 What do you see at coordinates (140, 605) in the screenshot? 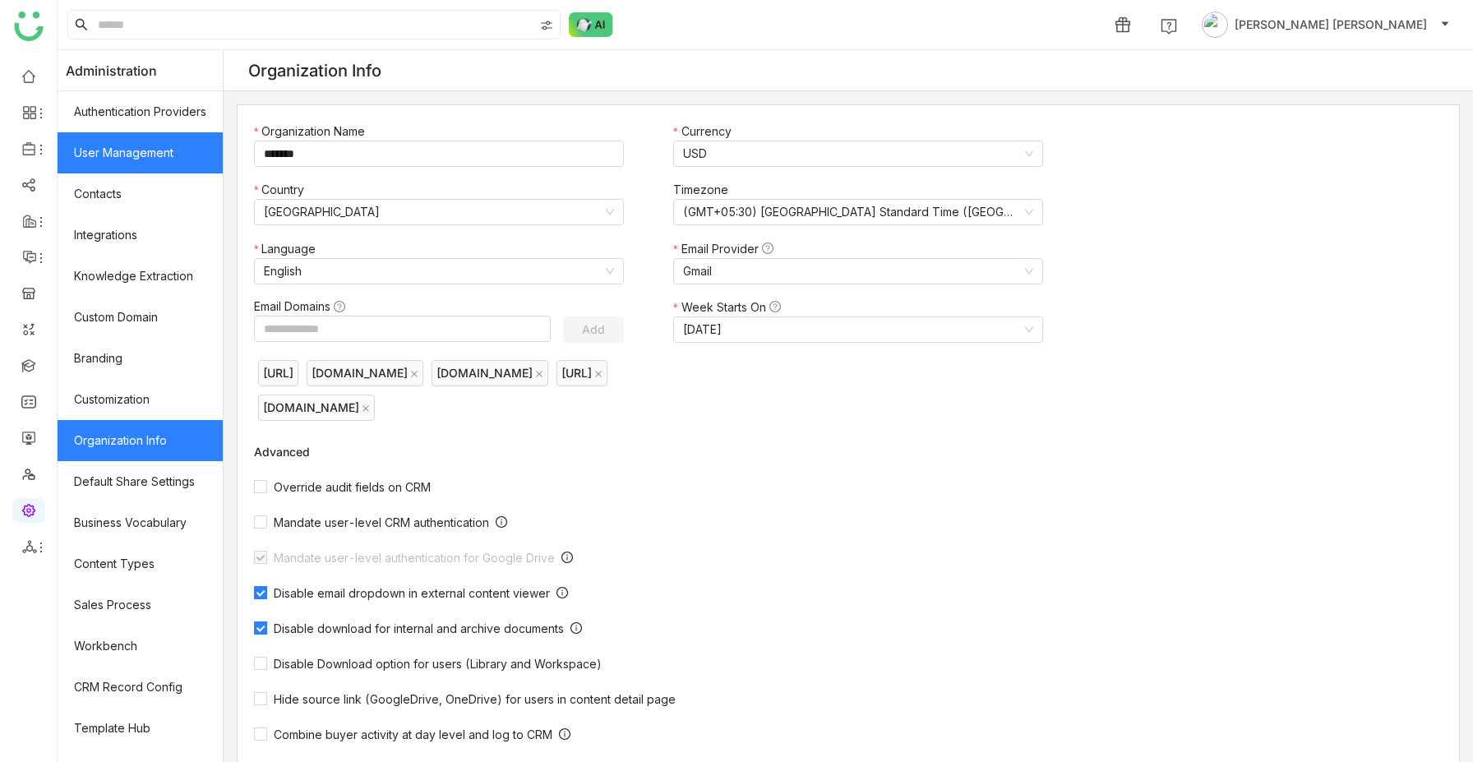
I see `a: Sales Process` at bounding box center [140, 605].